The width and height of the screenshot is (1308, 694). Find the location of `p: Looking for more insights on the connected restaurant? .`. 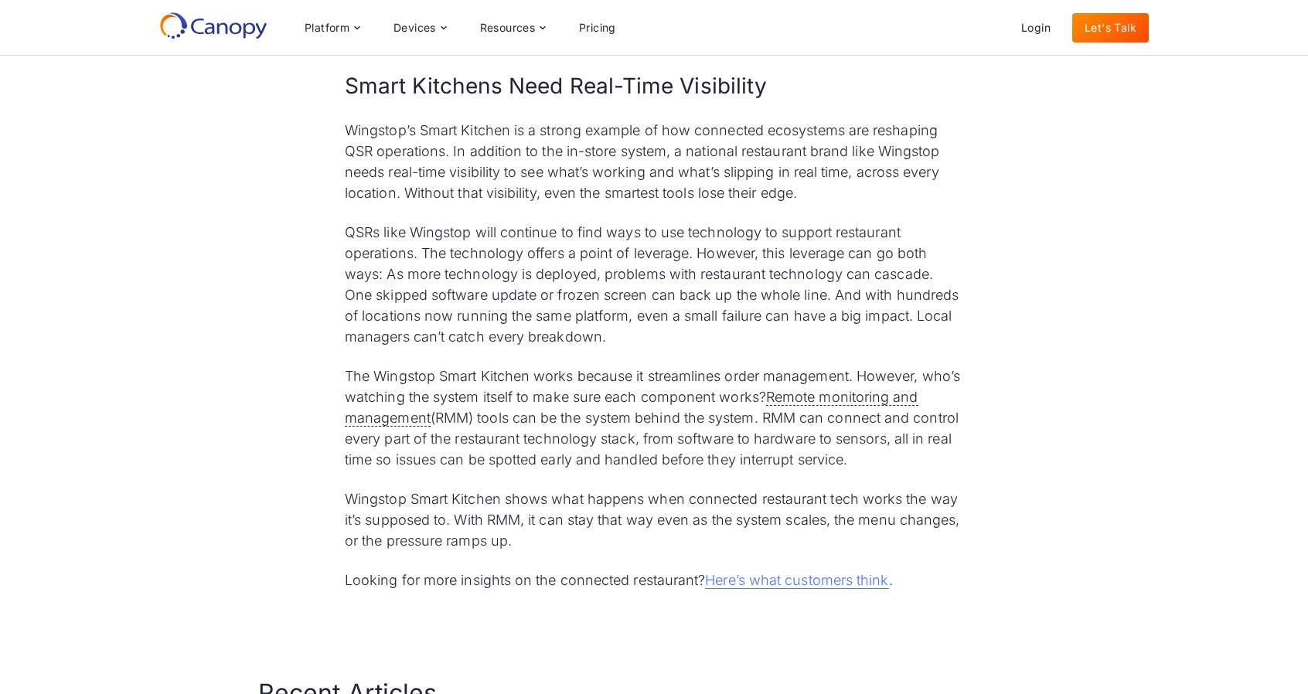

p: Looking for more insights on the connected restaurant? . is located at coordinates (654, 580).